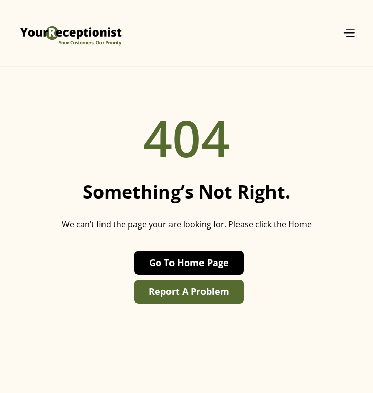 The width and height of the screenshot is (373, 393). Describe the element at coordinates (71, 33) in the screenshot. I see `img: Virtual Receptionist - Answering Service - Call and Live Chat Receptionist - Virtual Receptionist...` at that location.